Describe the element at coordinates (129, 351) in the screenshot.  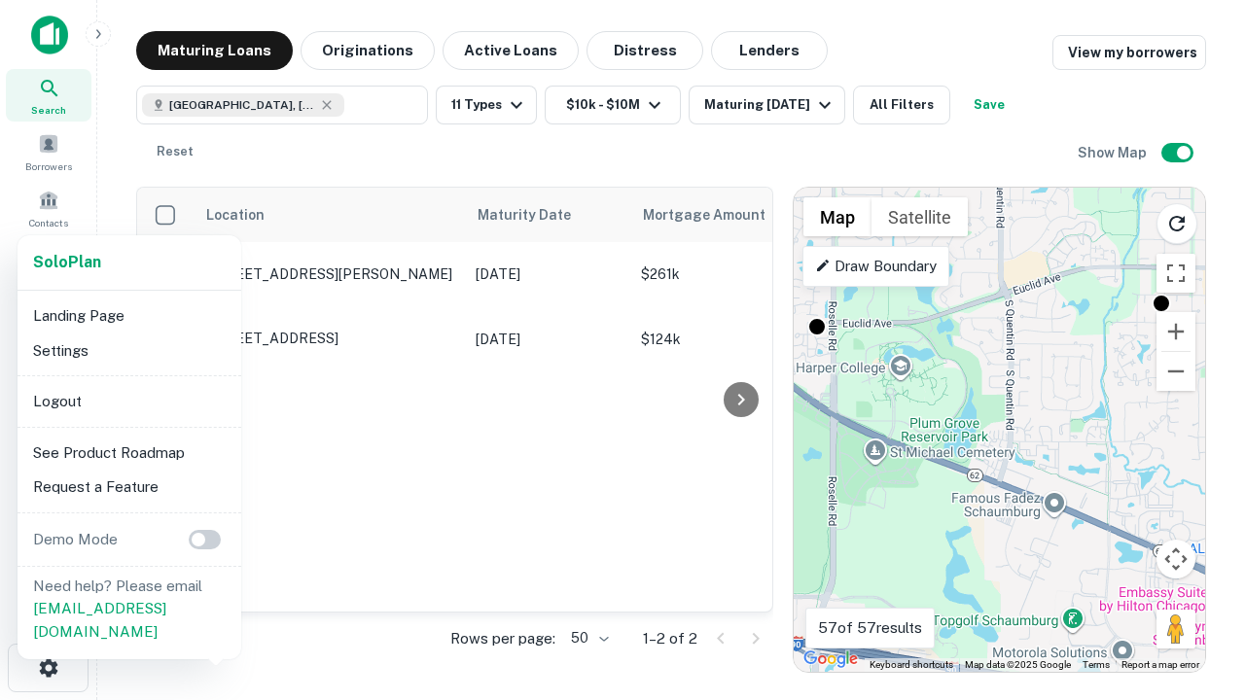
I see `li: Settings` at that location.